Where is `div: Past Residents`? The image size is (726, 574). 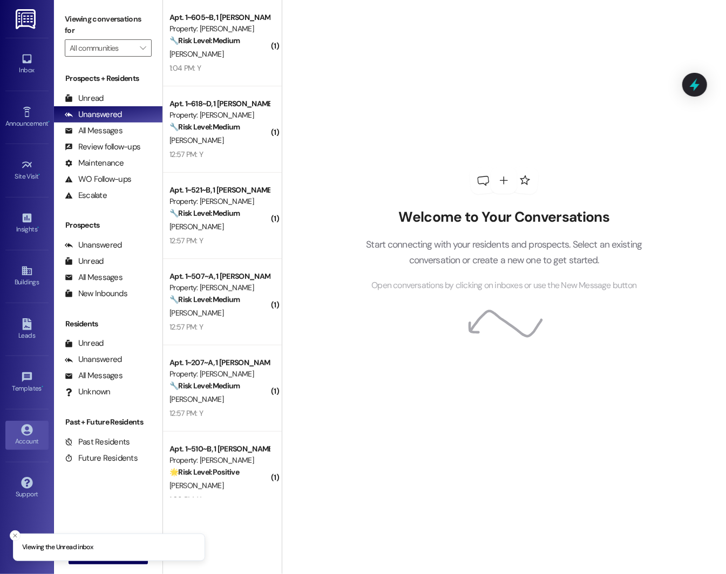
div: Past Residents is located at coordinates (97, 442).